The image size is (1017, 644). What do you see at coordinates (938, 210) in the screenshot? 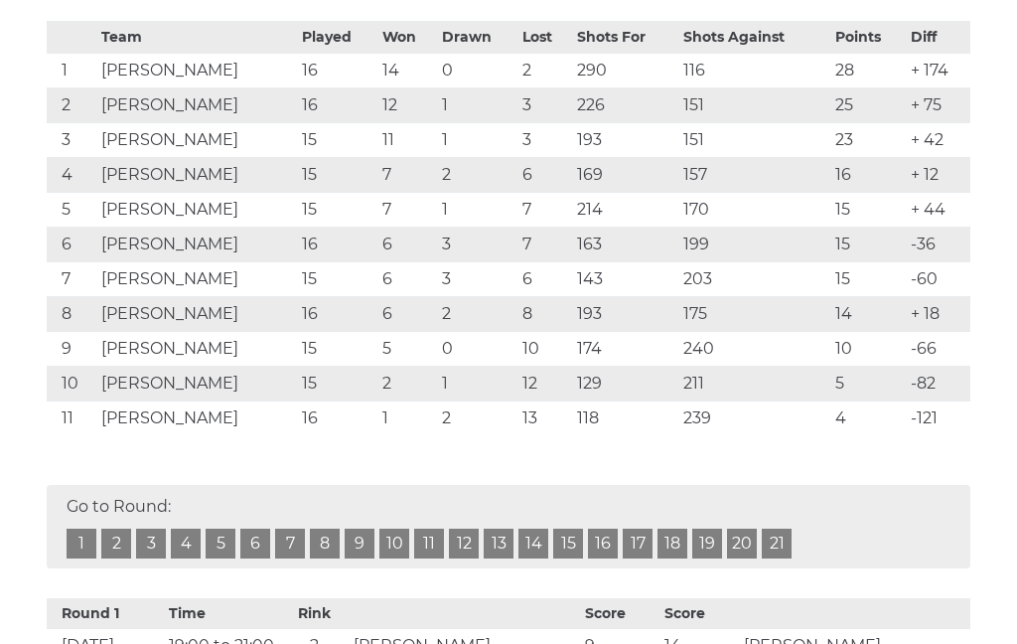
I see `td: + 44` at bounding box center [938, 210].